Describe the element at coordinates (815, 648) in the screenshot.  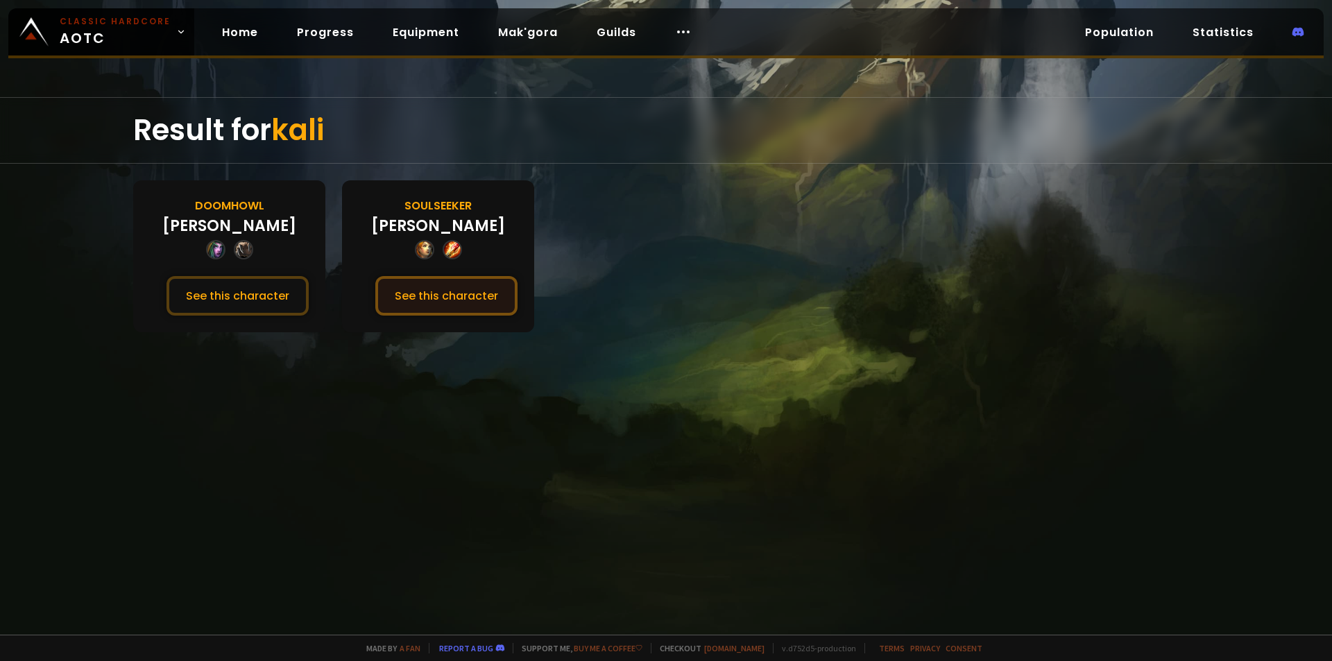
I see `span: v. d752d5 - production` at that location.